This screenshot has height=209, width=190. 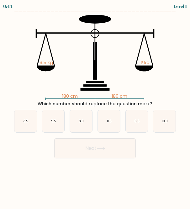 What do you see at coordinates (54, 121) in the screenshot?
I see `text: 5.5` at bounding box center [54, 121].